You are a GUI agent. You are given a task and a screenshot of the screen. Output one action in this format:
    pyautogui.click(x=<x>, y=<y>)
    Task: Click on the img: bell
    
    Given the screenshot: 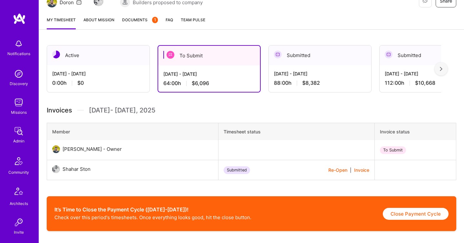 What is the action you would take?
    pyautogui.click(x=19, y=44)
    